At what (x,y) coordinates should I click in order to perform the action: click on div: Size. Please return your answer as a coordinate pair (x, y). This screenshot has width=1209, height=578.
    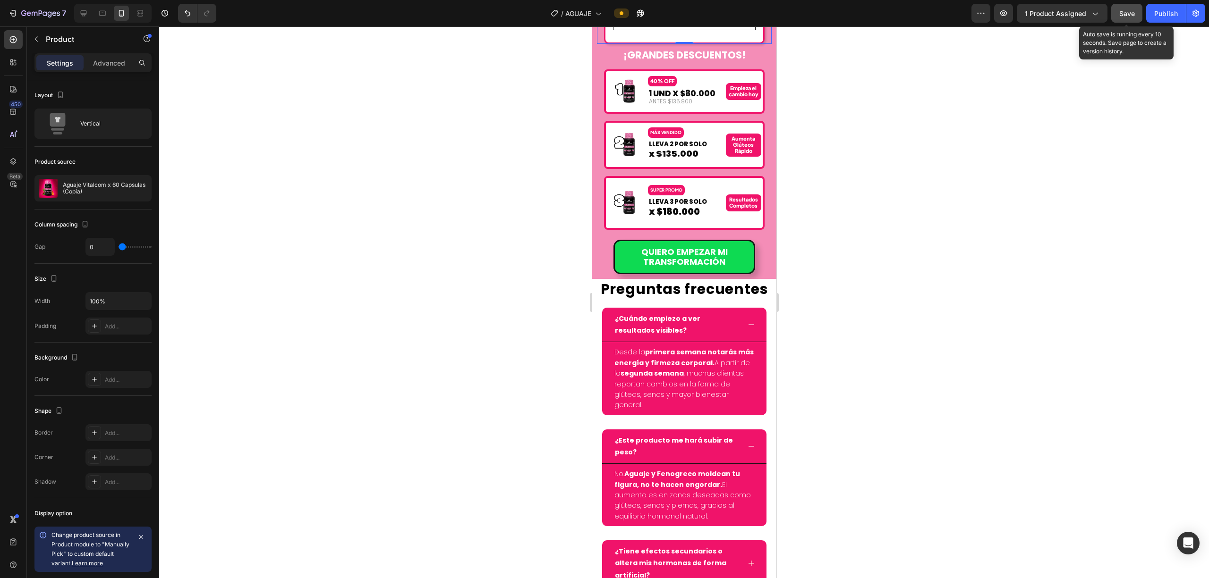
    Looking at the image, I should click on (47, 279).